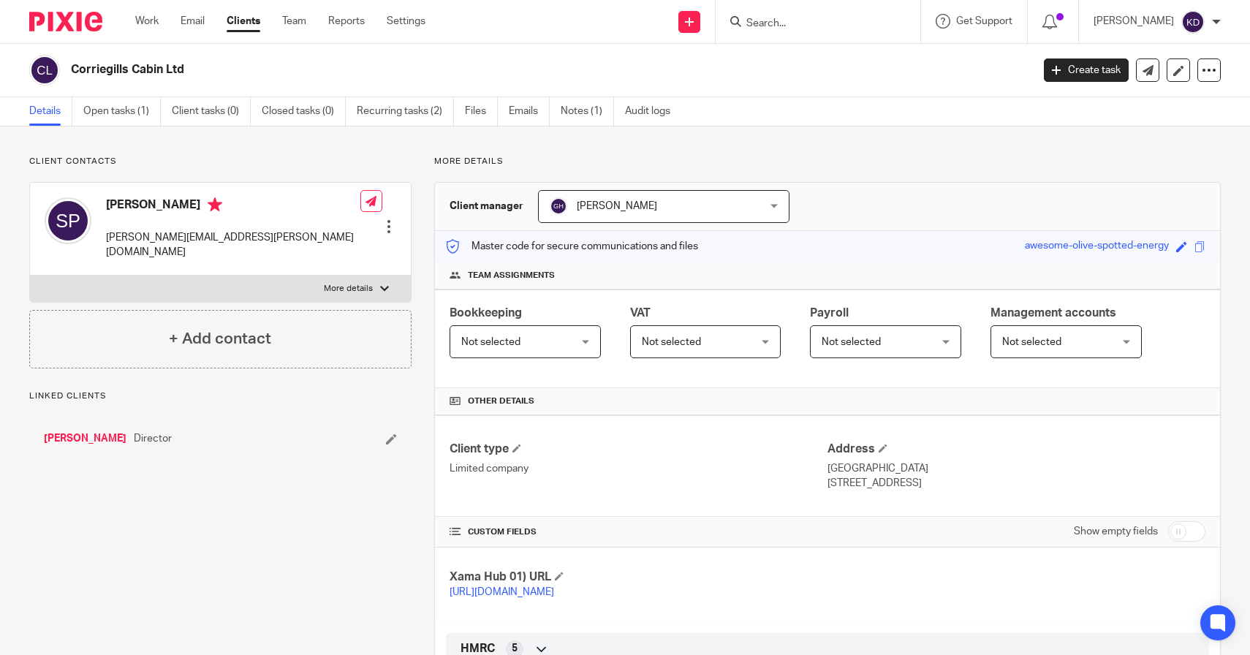 This screenshot has height=655, width=1250. What do you see at coordinates (1097, 246) in the screenshot?
I see `div: awesome-olive-spotted-energy` at bounding box center [1097, 246].